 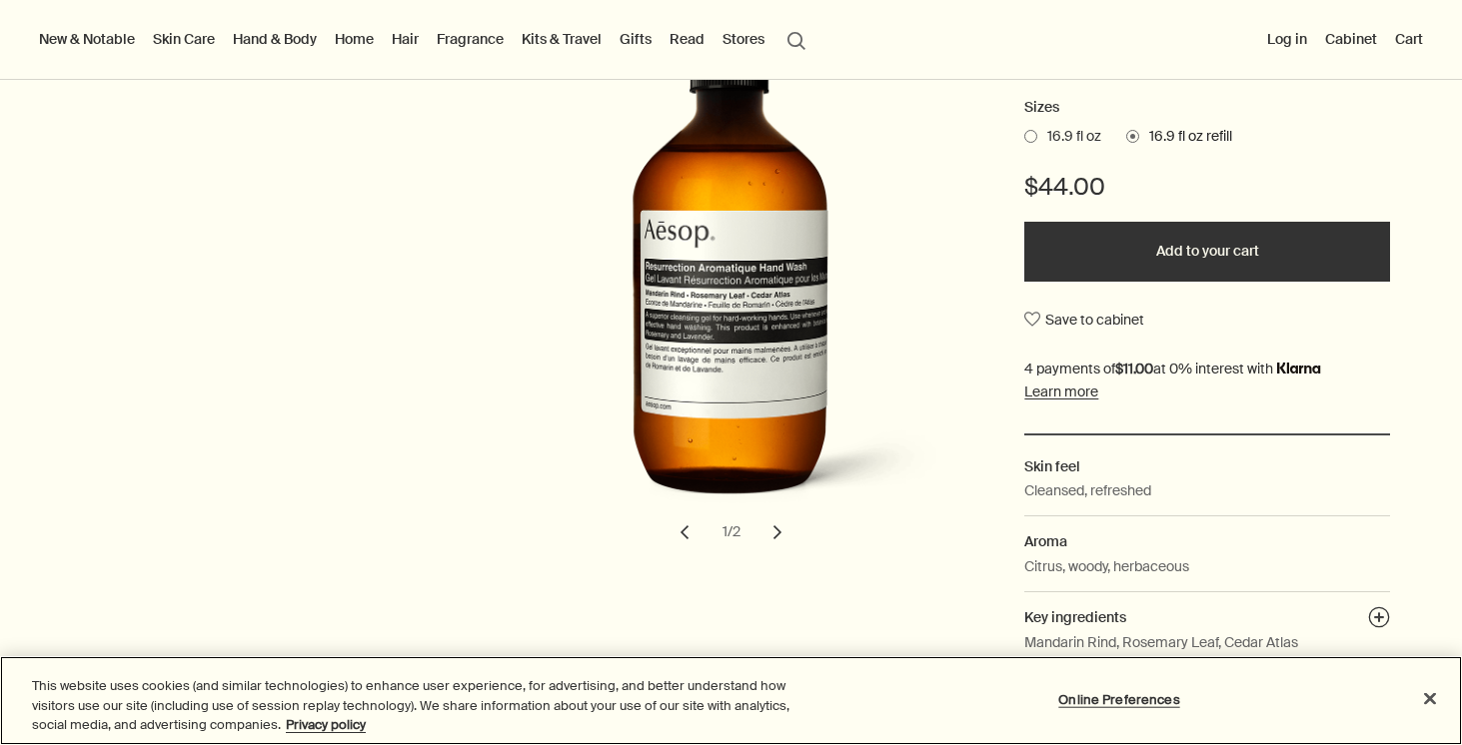 I want to click on a: Home, so click(x=354, y=39).